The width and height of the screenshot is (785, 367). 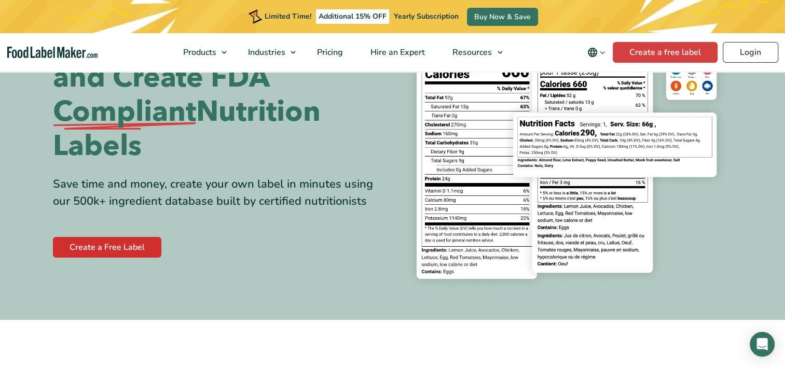 I want to click on a: Food Label Maker homepage, so click(x=52, y=52).